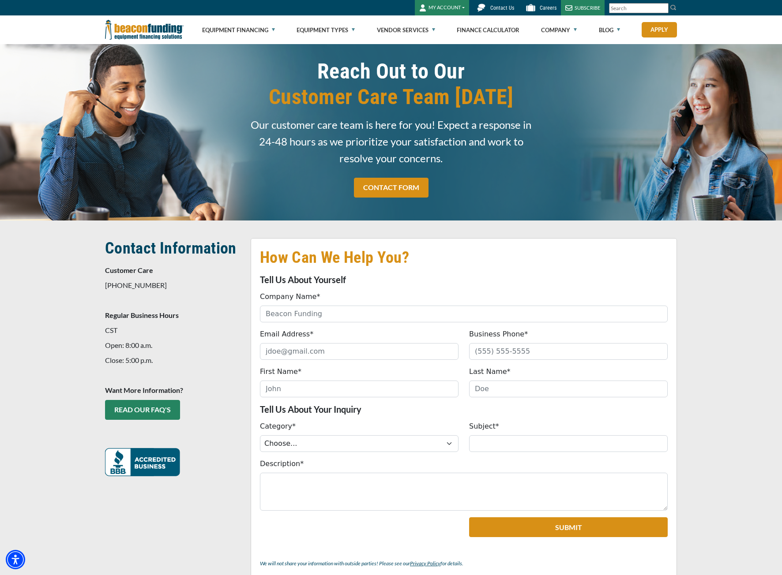  I want to click on a: READ OUR FAQ's, so click(142, 410).